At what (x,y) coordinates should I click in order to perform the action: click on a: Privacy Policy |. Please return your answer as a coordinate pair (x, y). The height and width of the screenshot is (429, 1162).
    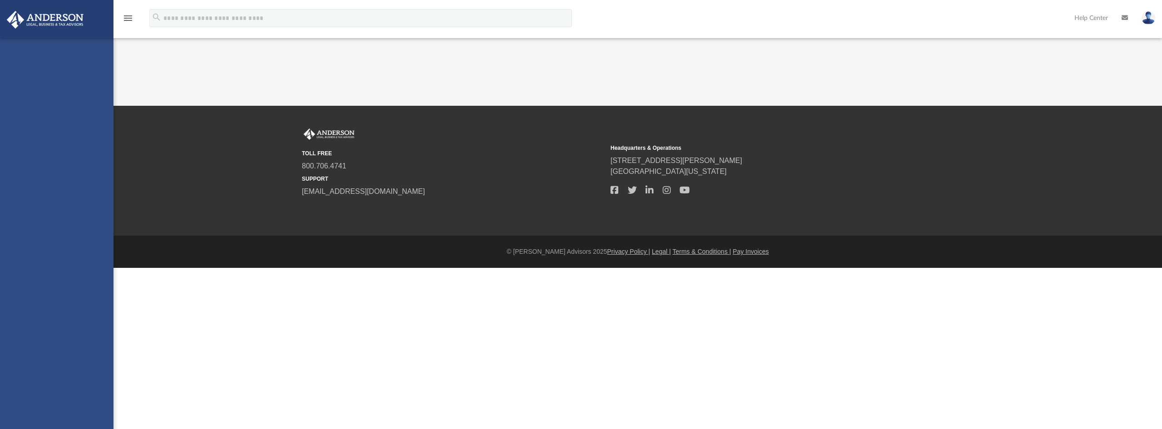
    Looking at the image, I should click on (629, 252).